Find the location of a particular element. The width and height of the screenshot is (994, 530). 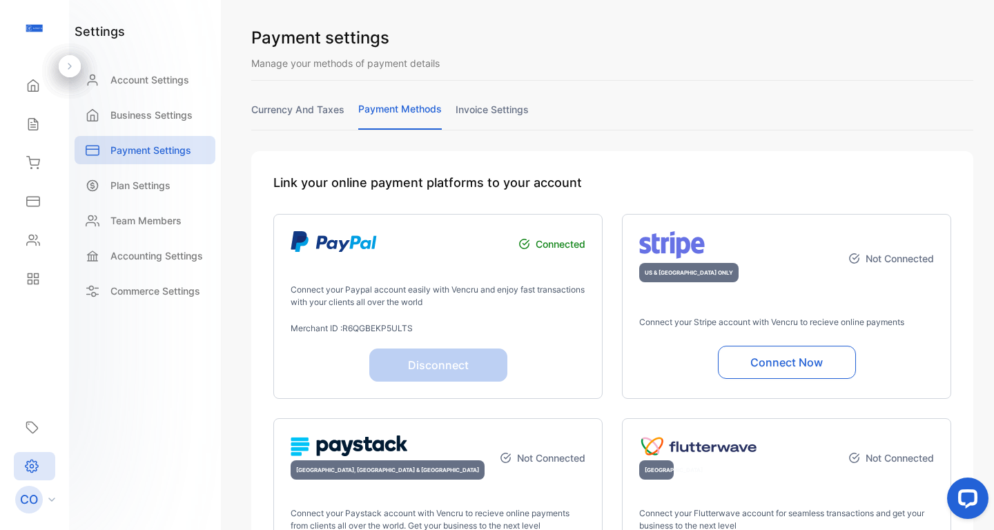

p: Manage your methods of payment details is located at coordinates (612, 63).